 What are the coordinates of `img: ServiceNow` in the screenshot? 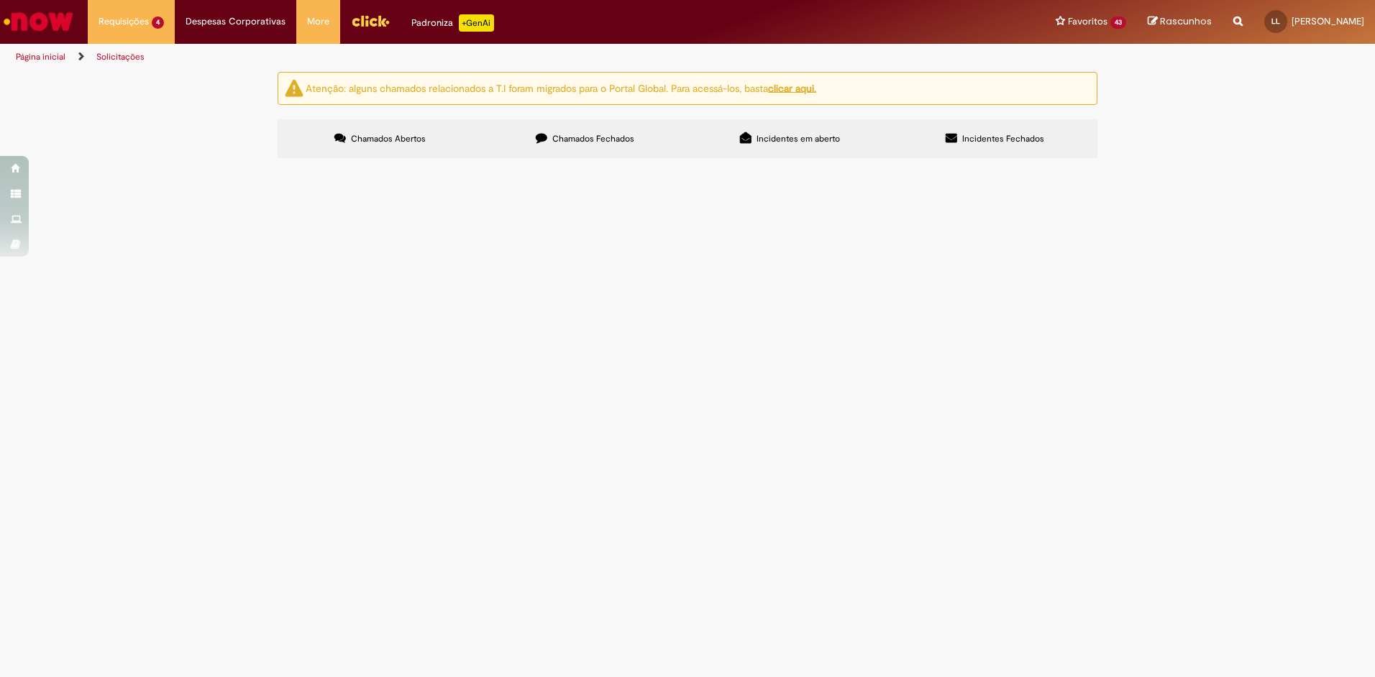 It's located at (38, 22).